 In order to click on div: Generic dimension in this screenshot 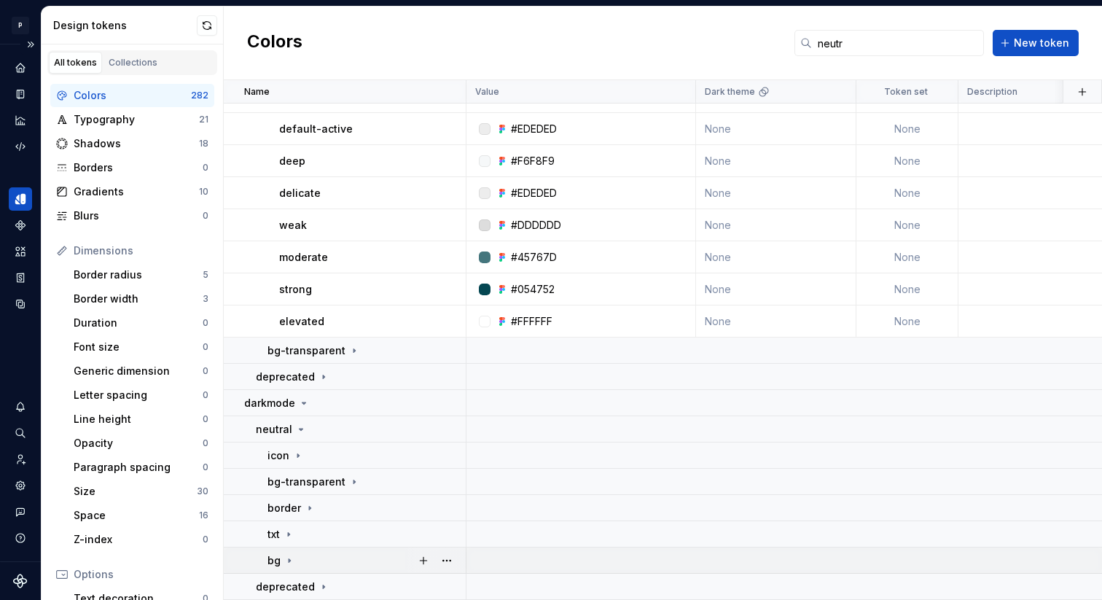, I will do `click(138, 371)`.